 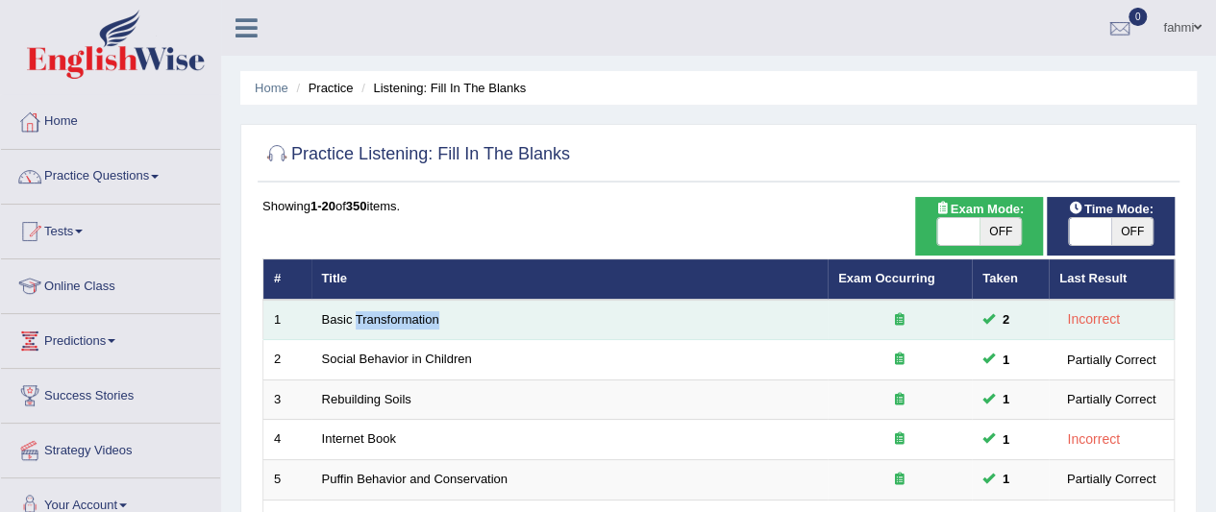 I want to click on a: Tests, so click(x=111, y=229).